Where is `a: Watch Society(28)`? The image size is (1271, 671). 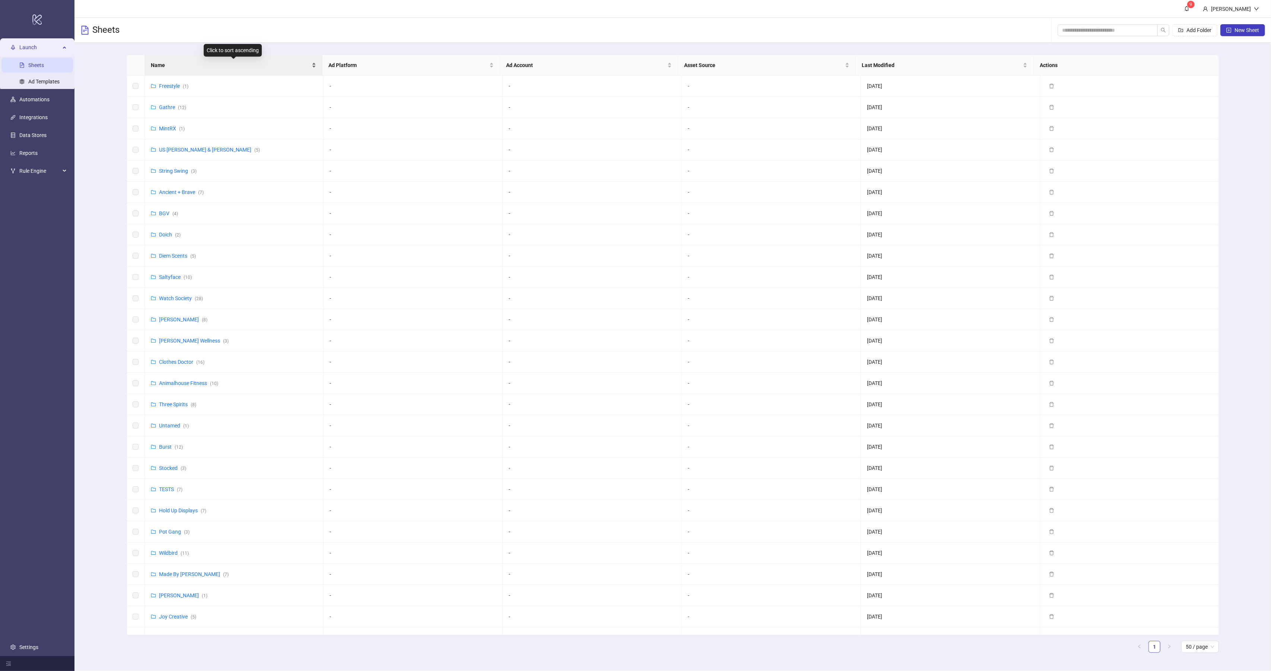 a: Watch Society(28) is located at coordinates (181, 298).